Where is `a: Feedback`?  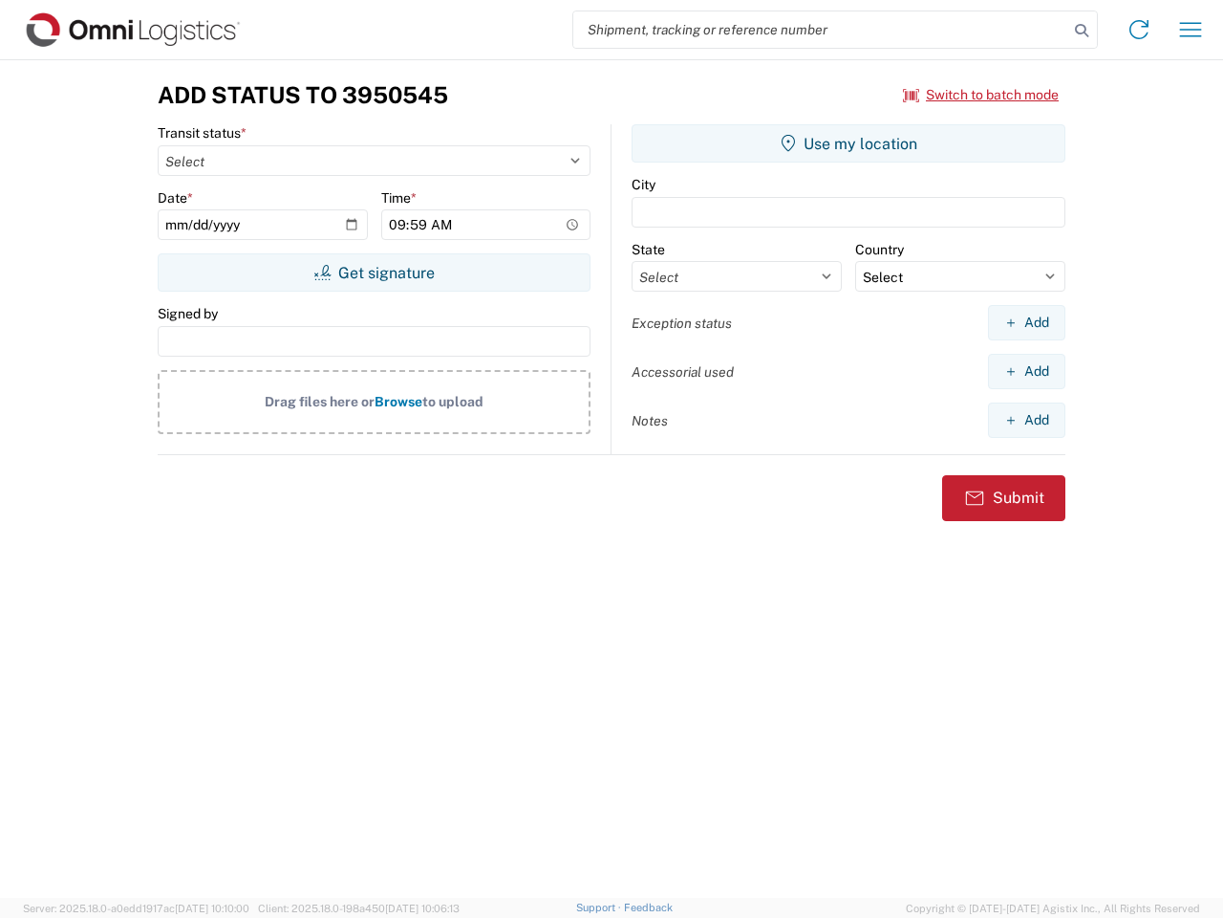
a: Feedback is located at coordinates (648, 907).